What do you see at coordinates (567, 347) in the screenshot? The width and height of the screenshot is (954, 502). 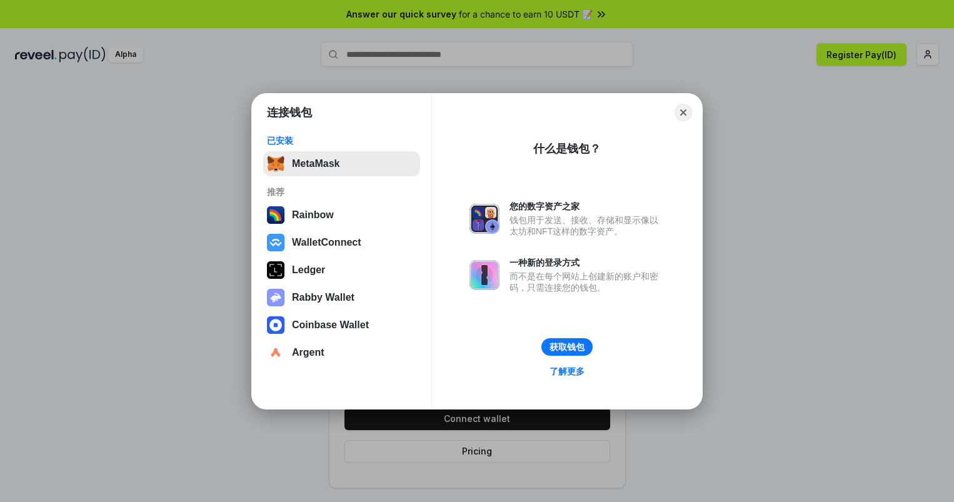 I see `button: 获取钱包` at bounding box center [567, 347].